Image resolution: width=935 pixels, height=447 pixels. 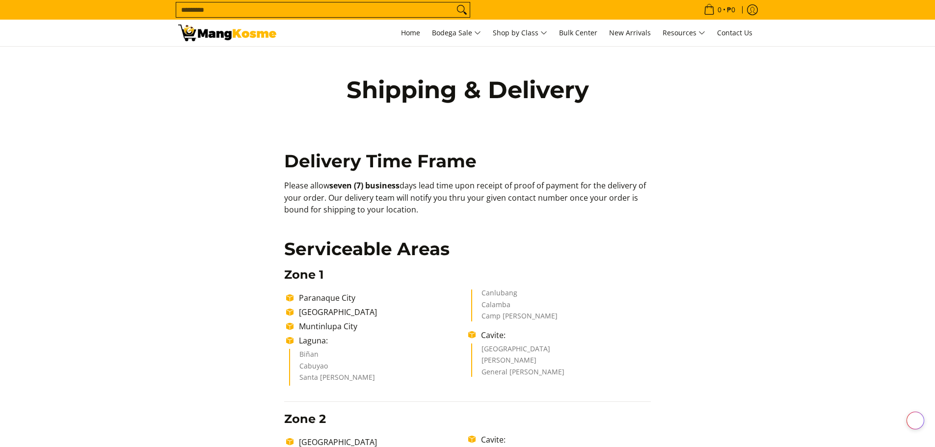 What do you see at coordinates (227, 33) in the screenshot?
I see `img: Shipping &amp; Delivery Page l Mang Kosme: Home Appliances Warehouse Sale!` at bounding box center [227, 33].